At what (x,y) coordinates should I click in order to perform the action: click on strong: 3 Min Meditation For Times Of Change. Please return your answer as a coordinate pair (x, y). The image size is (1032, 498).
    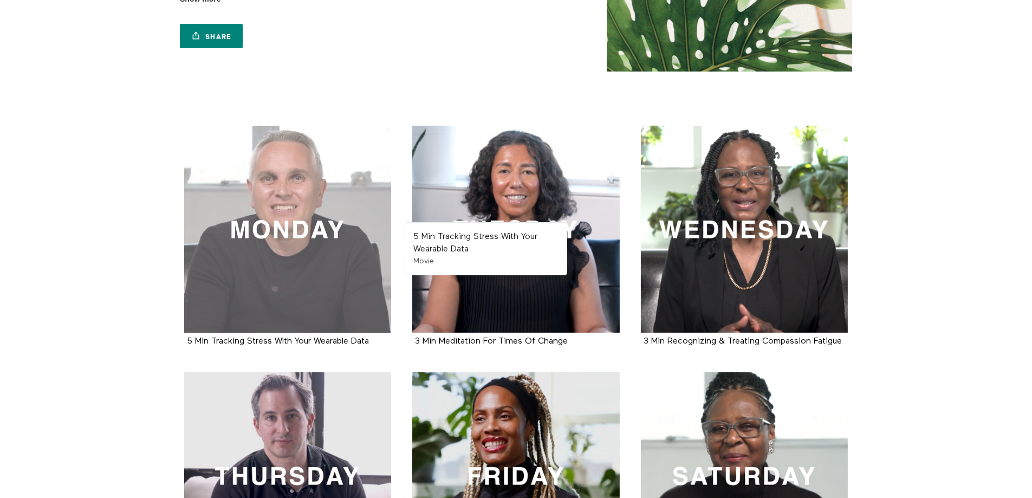
    Looking at the image, I should click on (491, 341).